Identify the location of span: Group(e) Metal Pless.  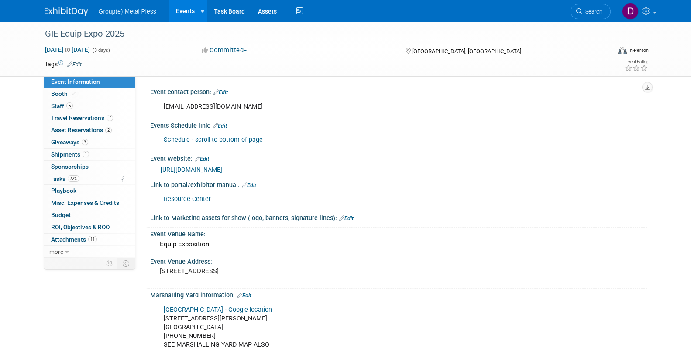
(127, 11).